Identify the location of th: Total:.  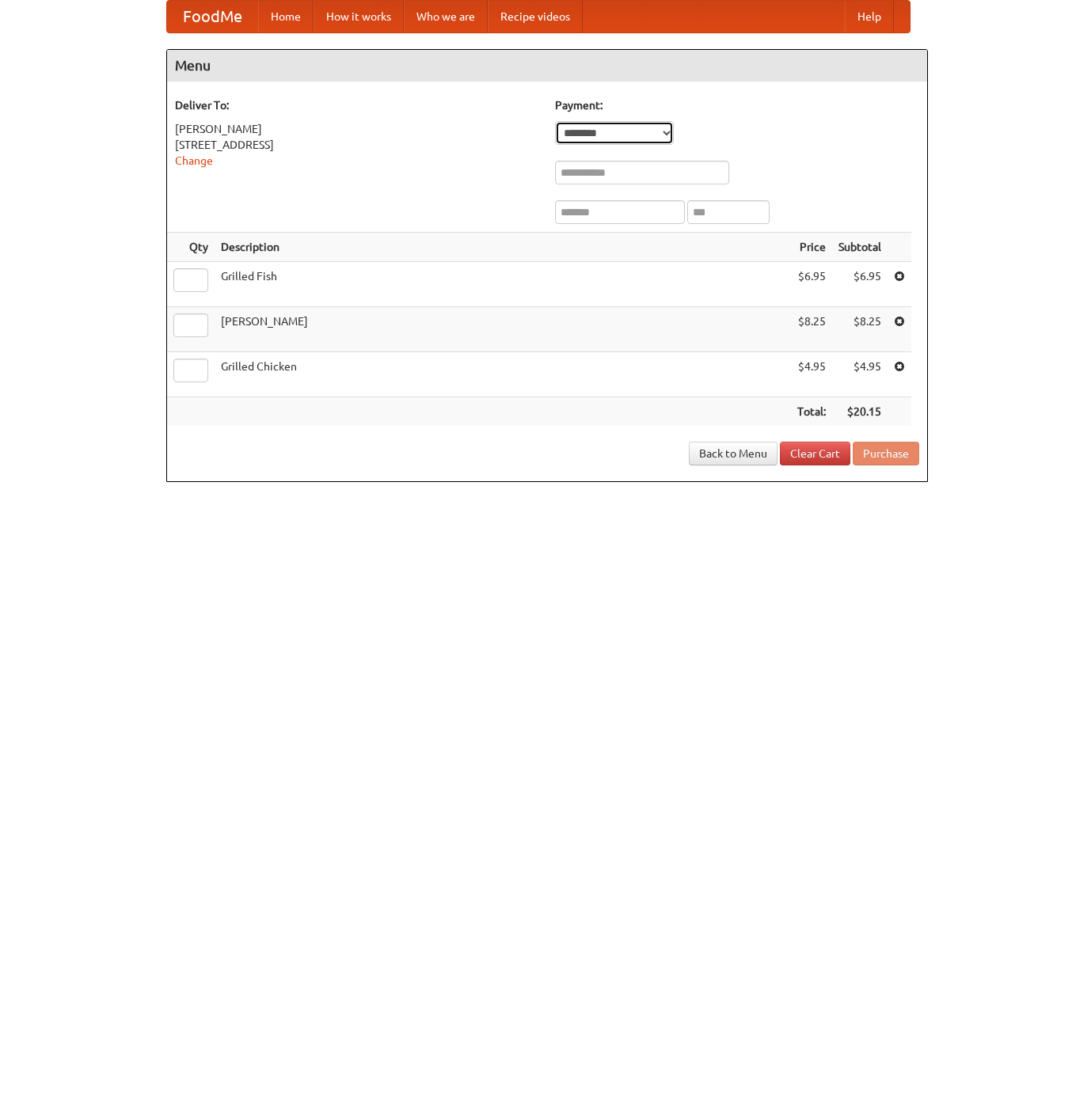
(812, 411).